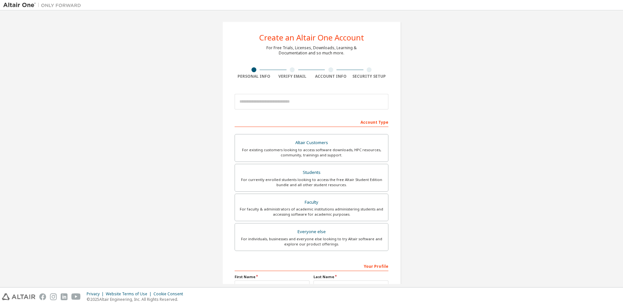 This screenshot has height=306, width=623. What do you see at coordinates (64, 297) in the screenshot?
I see `img: linkedin.svg` at bounding box center [64, 297].